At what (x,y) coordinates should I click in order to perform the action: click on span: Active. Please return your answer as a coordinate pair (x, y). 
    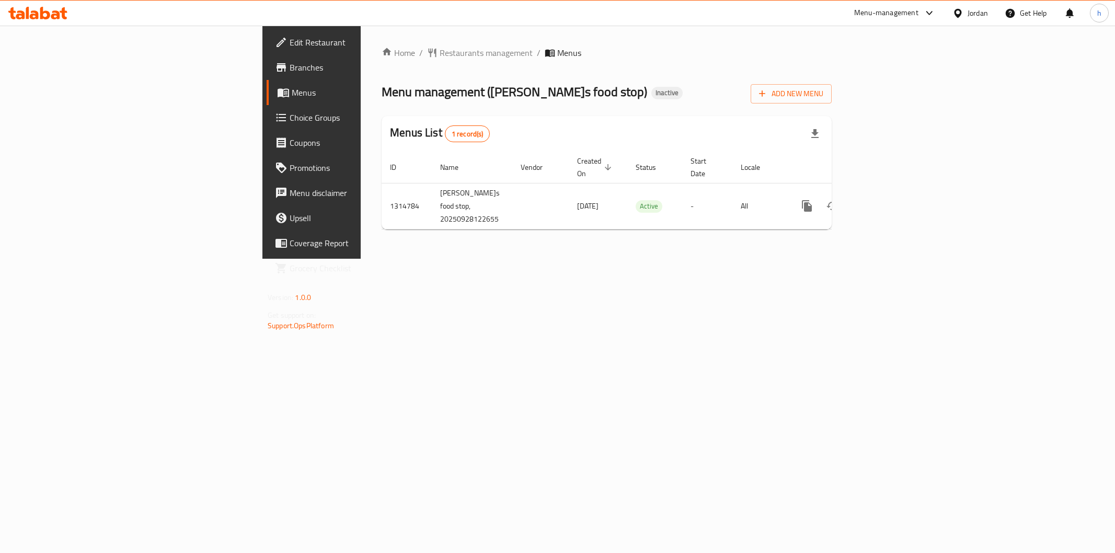
    Looking at the image, I should click on (649, 206).